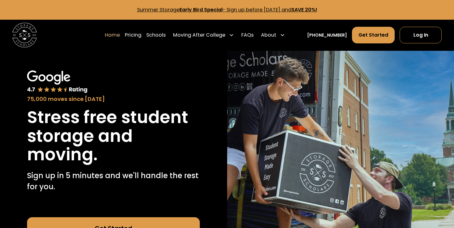 The width and height of the screenshot is (454, 228). I want to click on strong: SAVE 20%!, so click(304, 10).